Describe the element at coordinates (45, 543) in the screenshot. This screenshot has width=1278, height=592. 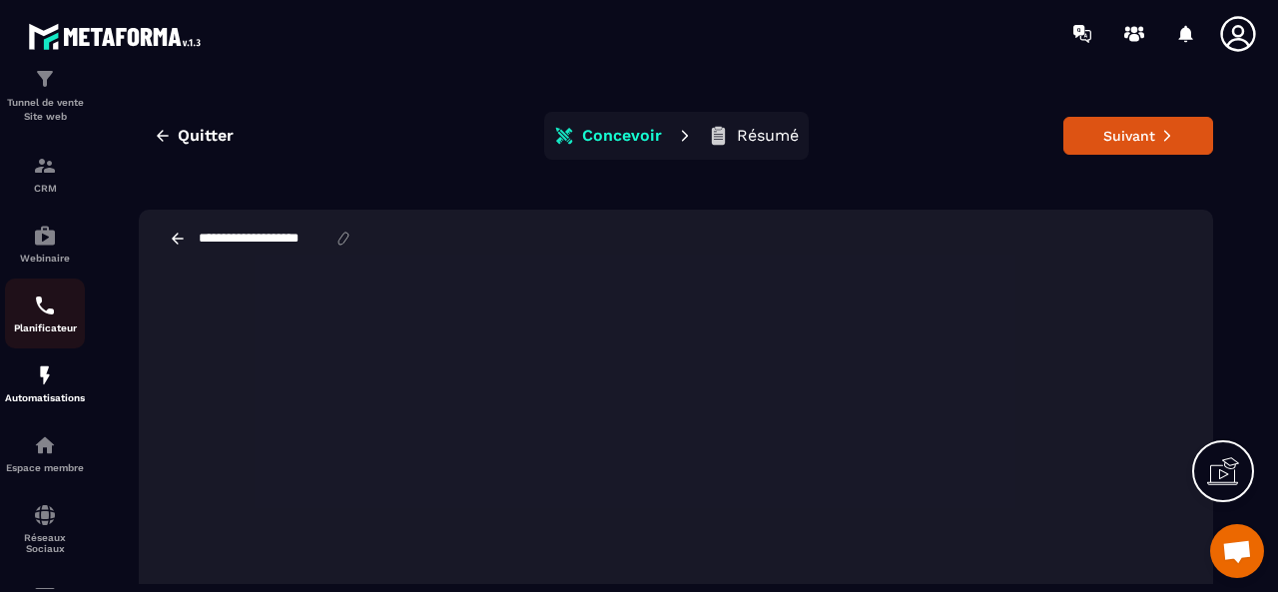
I see `p: Réseaux Sociaux` at that location.